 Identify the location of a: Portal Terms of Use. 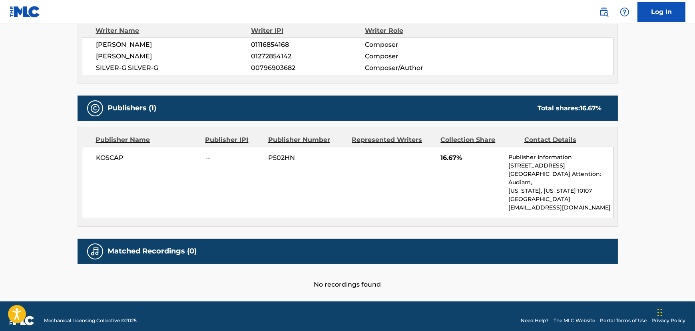
(623, 321).